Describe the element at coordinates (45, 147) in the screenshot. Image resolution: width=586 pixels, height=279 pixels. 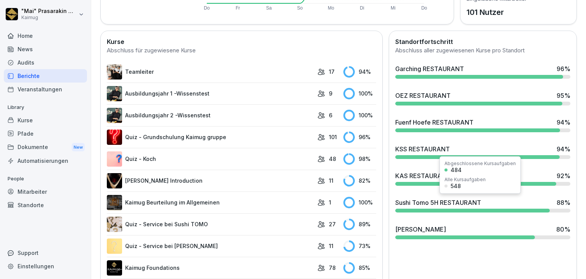
I see `div: Dokumente` at that location.